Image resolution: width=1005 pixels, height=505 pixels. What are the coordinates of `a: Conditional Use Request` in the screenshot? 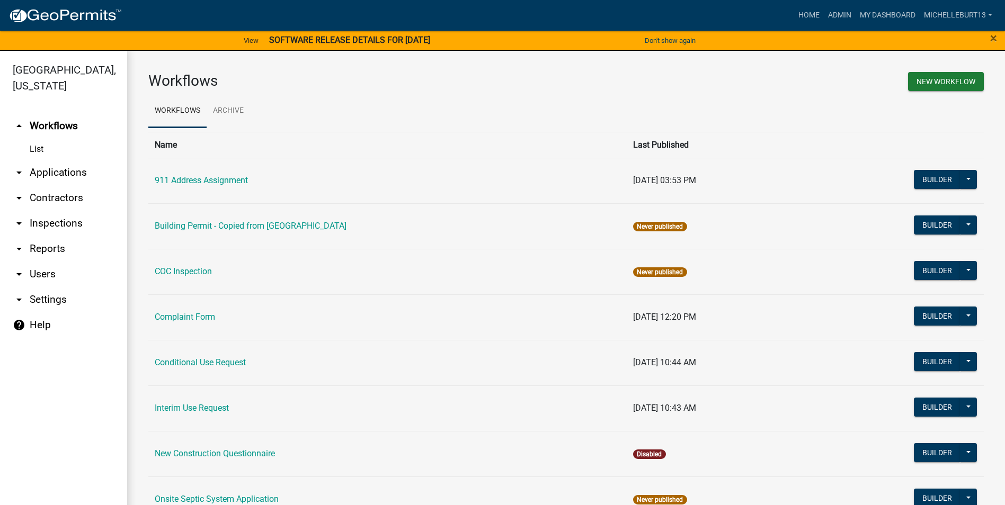 It's located at (200, 362).